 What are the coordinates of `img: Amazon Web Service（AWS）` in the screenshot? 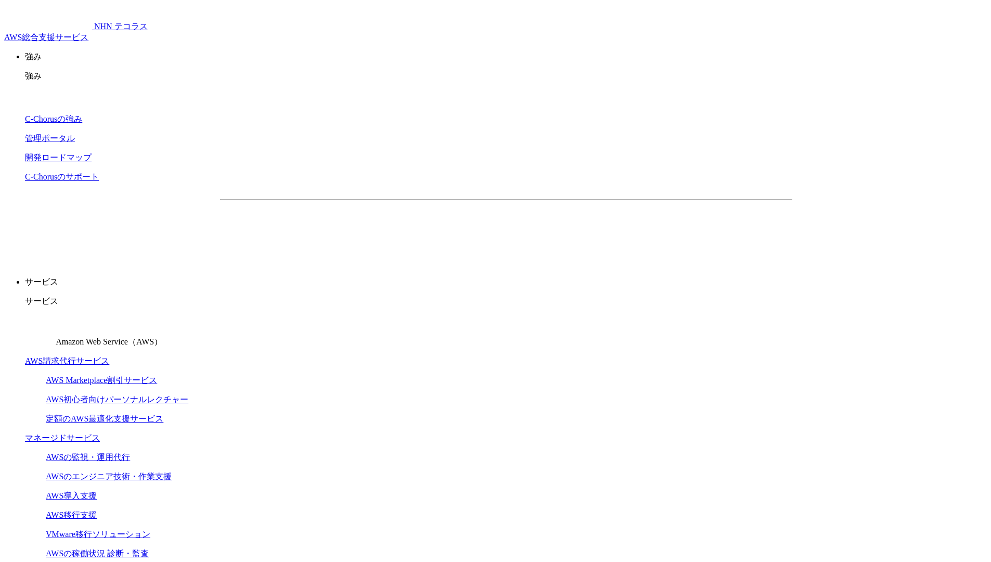 It's located at (40, 330).